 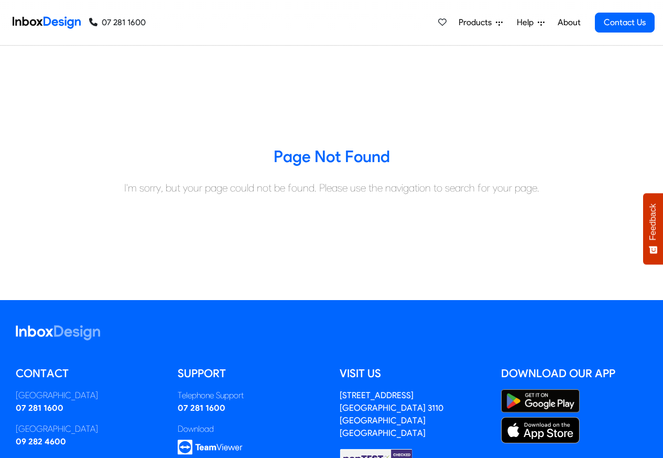 I want to click on a: Products, so click(x=481, y=23).